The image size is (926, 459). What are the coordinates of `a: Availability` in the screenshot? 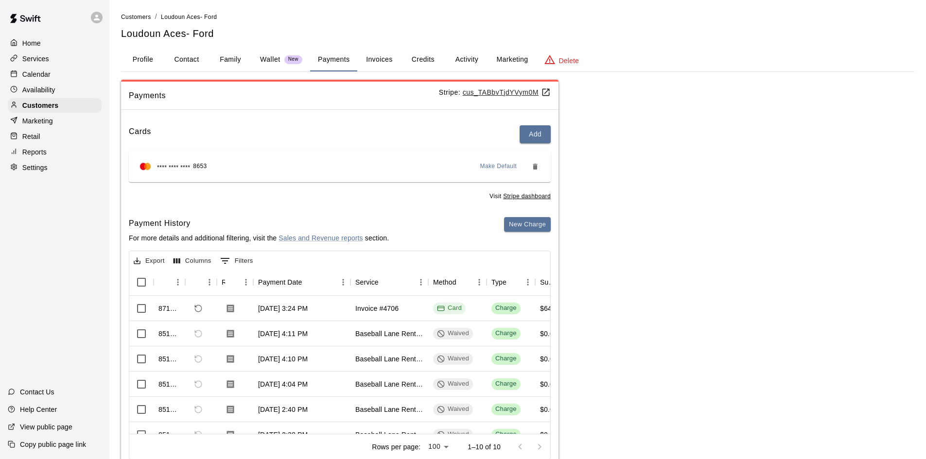 It's located at (54, 90).